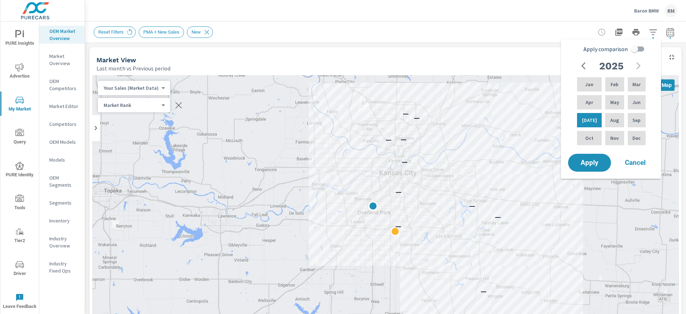 This screenshot has width=686, height=314. What do you see at coordinates (615, 102) in the screenshot?
I see `p: May` at bounding box center [615, 102].